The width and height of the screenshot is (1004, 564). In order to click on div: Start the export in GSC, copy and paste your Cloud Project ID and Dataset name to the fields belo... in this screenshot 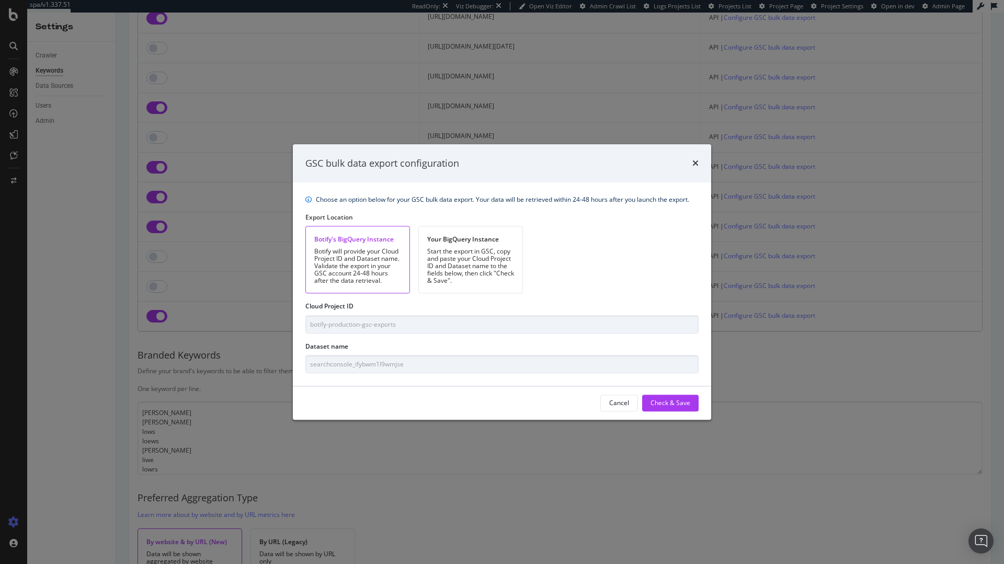, I will do `click(471, 267)`.